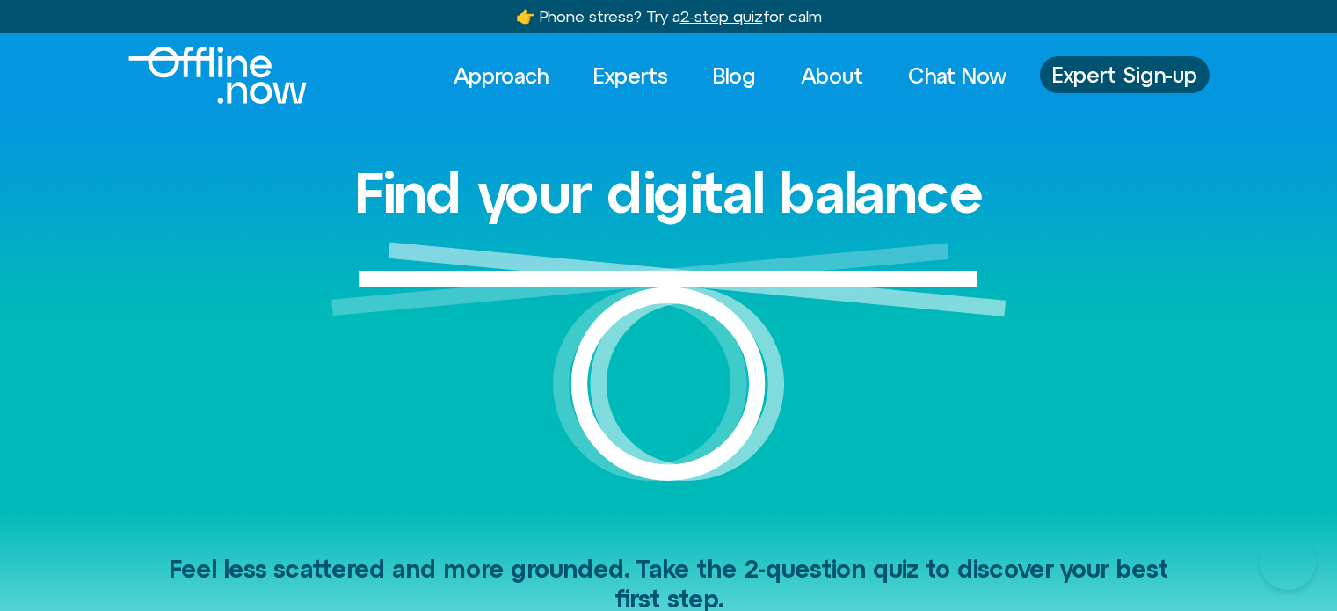 This screenshot has height=611, width=1337. What do you see at coordinates (217, 75) in the screenshot?
I see `img: offline.now` at bounding box center [217, 75].